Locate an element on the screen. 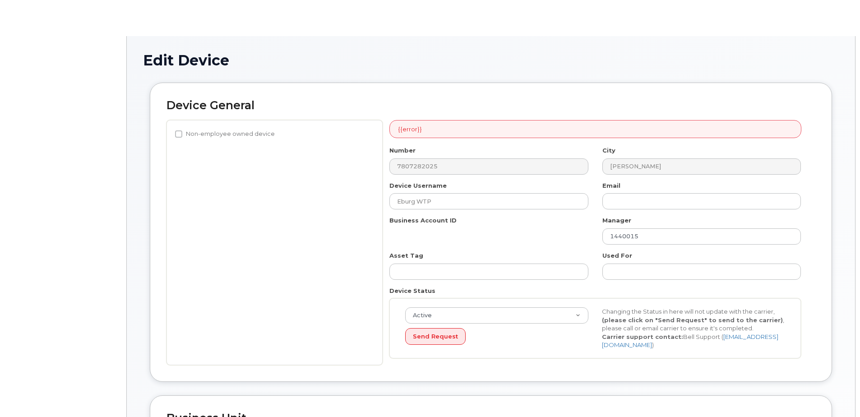 The width and height of the screenshot is (860, 417). label: Asset Tag is located at coordinates (406, 255).